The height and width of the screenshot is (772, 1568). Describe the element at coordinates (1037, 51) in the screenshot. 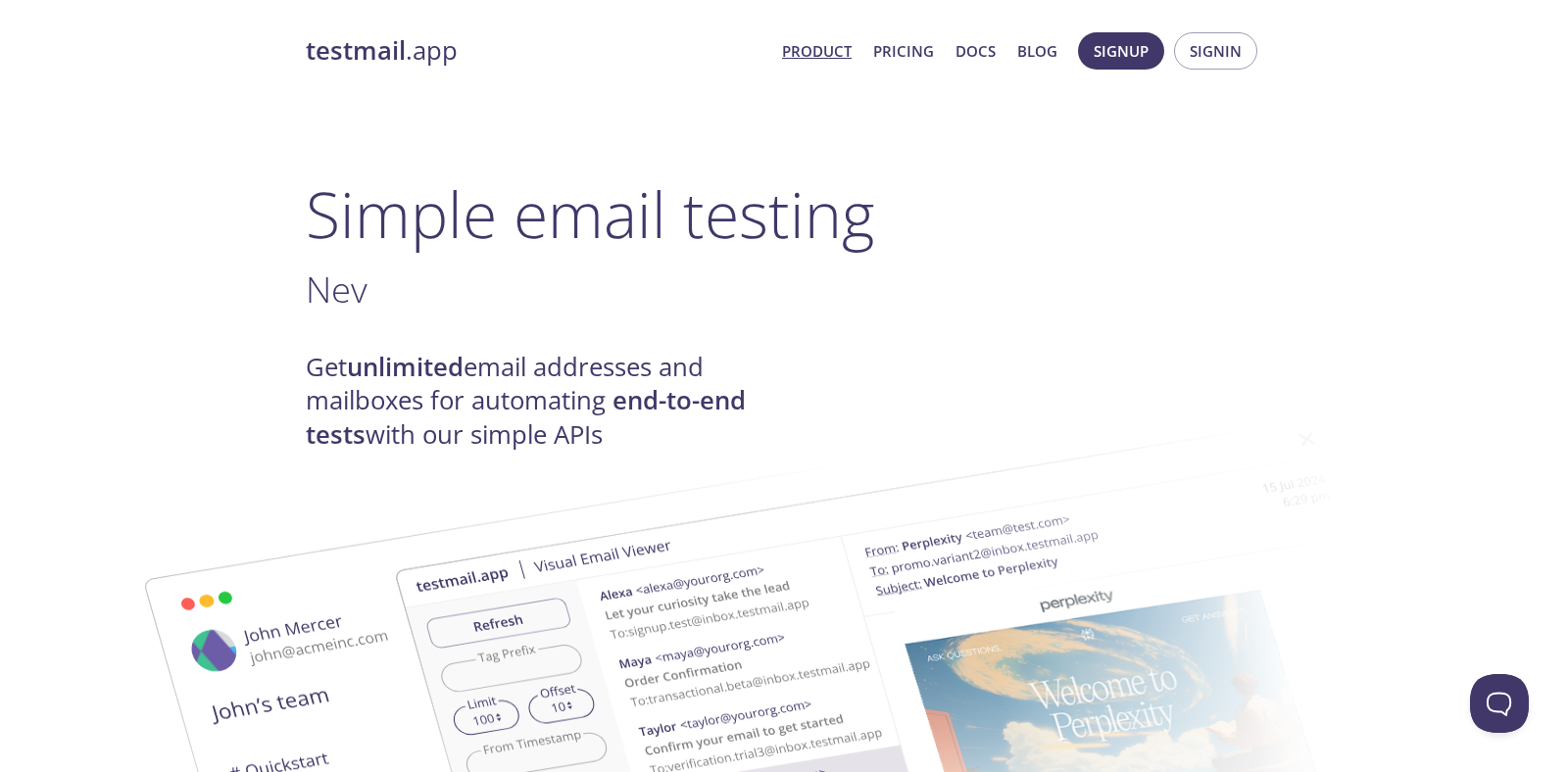

I see `a: Blog` at that location.